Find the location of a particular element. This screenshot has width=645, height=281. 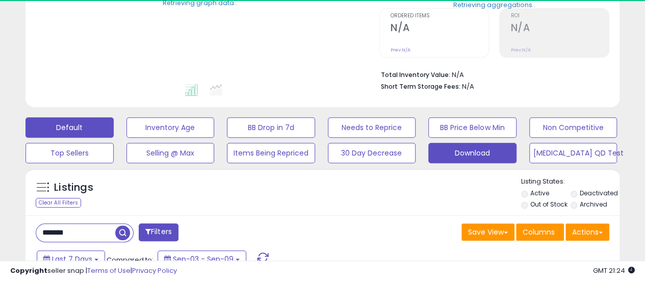

label: Out of Stock is located at coordinates (548, 204).